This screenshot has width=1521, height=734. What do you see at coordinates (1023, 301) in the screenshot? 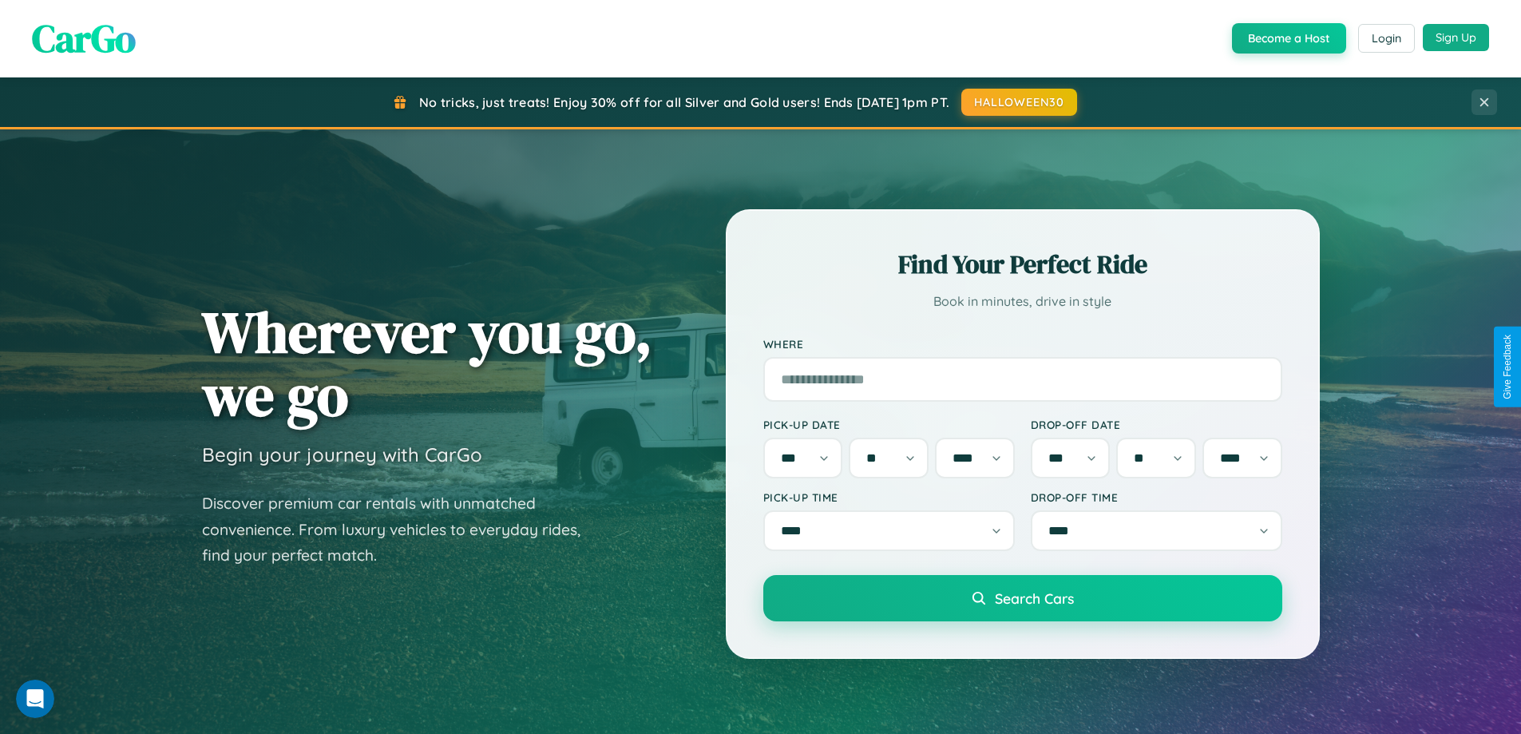
I see `p: Book in minutes, drive in style` at bounding box center [1023, 301].